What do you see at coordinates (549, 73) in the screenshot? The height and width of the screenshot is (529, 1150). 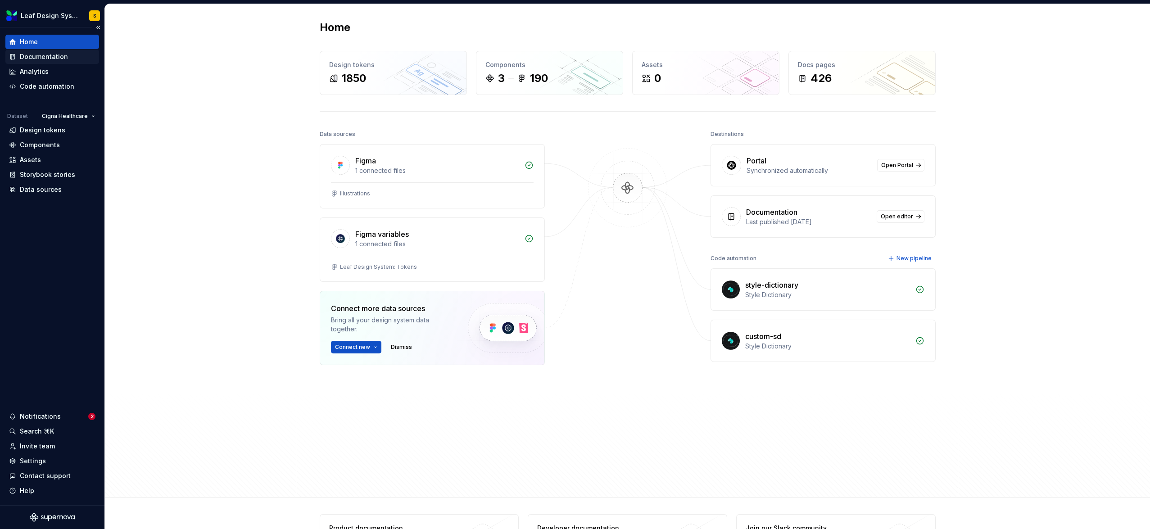 I see `a: Components3190` at bounding box center [549, 73].